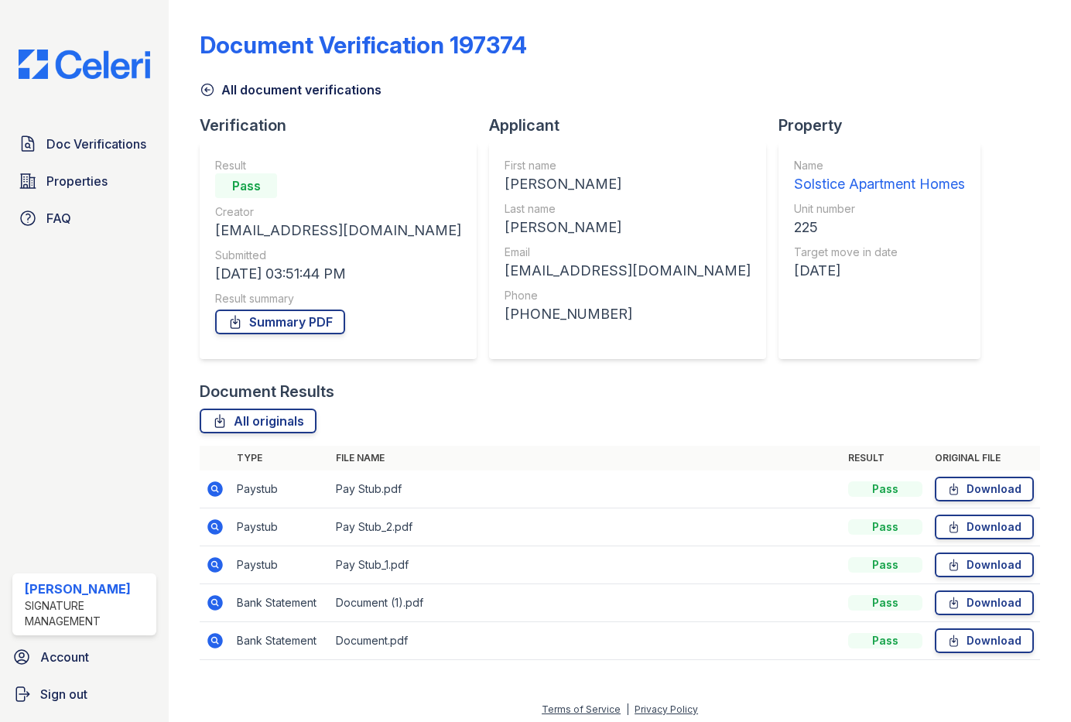 This screenshot has height=722, width=1071. I want to click on div: Solstice Apartment Homes, so click(879, 184).